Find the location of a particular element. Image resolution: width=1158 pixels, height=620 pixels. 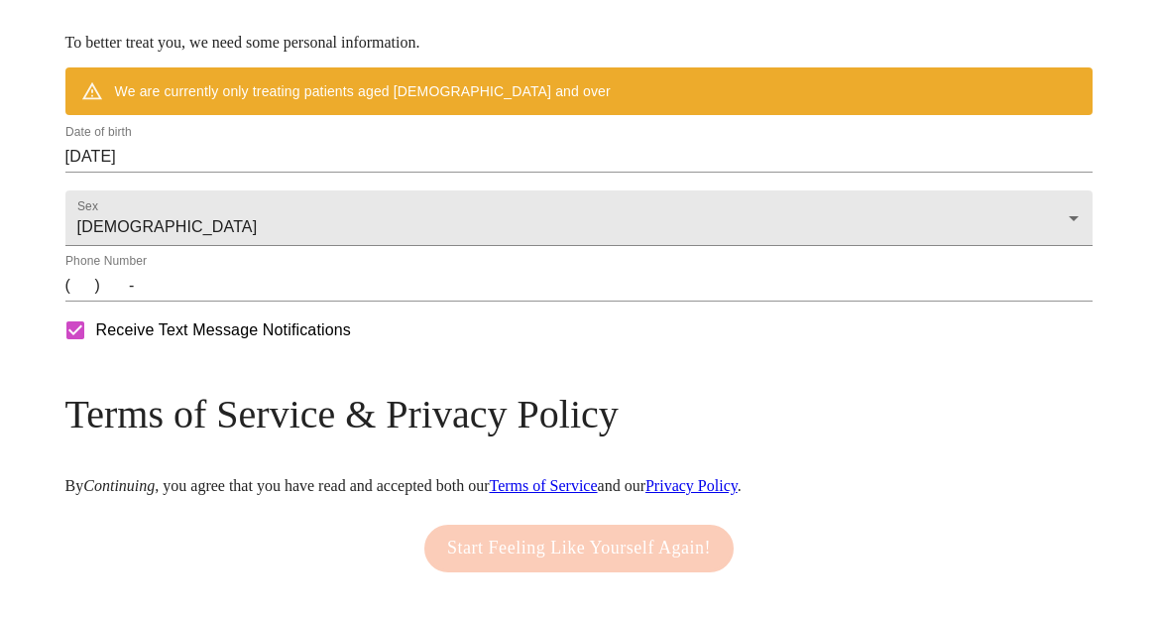

em: Continuing is located at coordinates (119, 485).